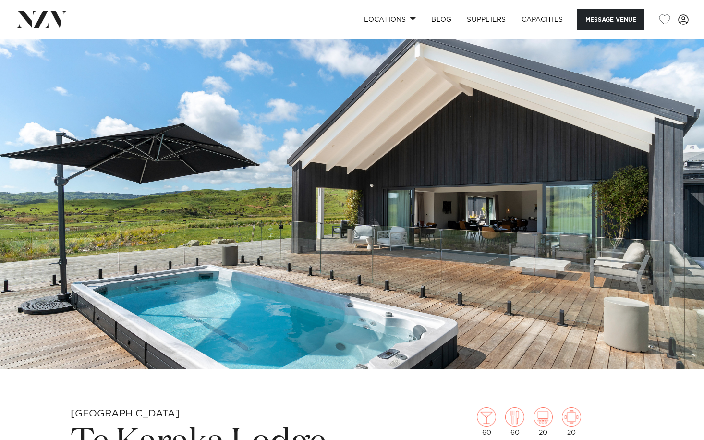  I want to click on img: meeting.png, so click(571, 417).